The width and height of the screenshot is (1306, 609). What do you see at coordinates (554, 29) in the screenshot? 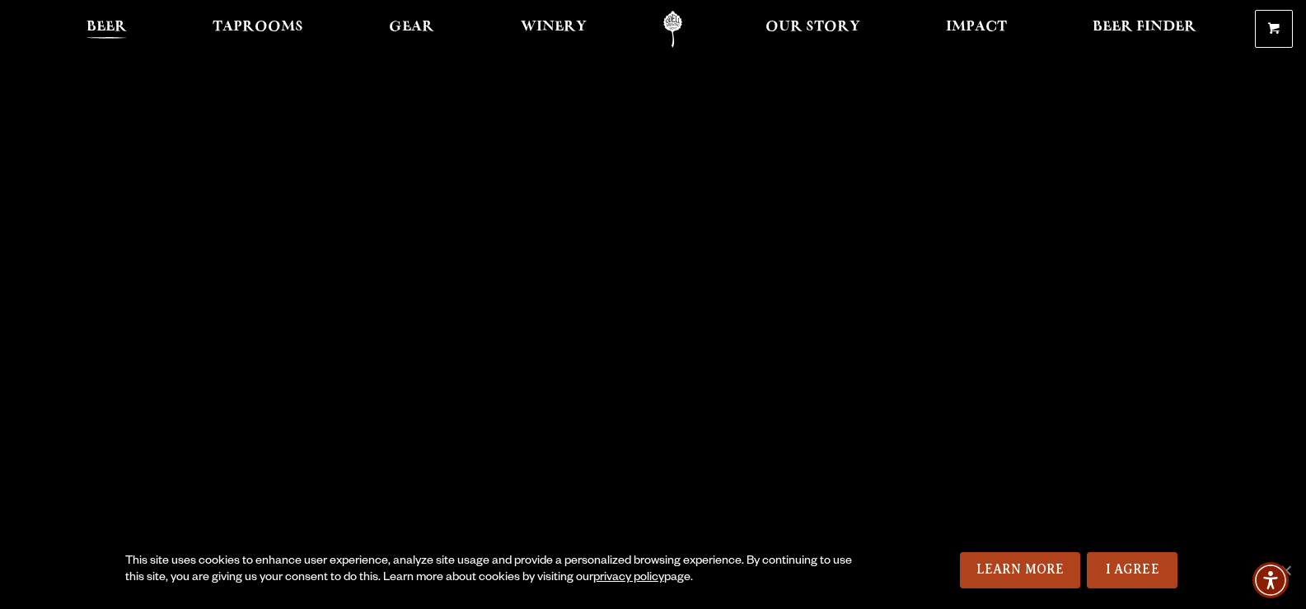
I see `a: Winery` at bounding box center [554, 29].